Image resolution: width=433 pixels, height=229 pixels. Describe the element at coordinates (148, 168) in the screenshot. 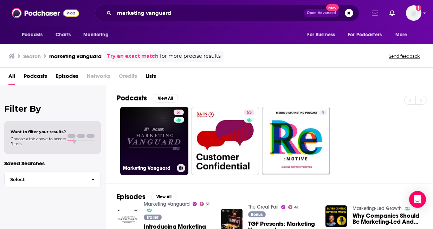

I see `h3: Marketing Vanguard` at that location.